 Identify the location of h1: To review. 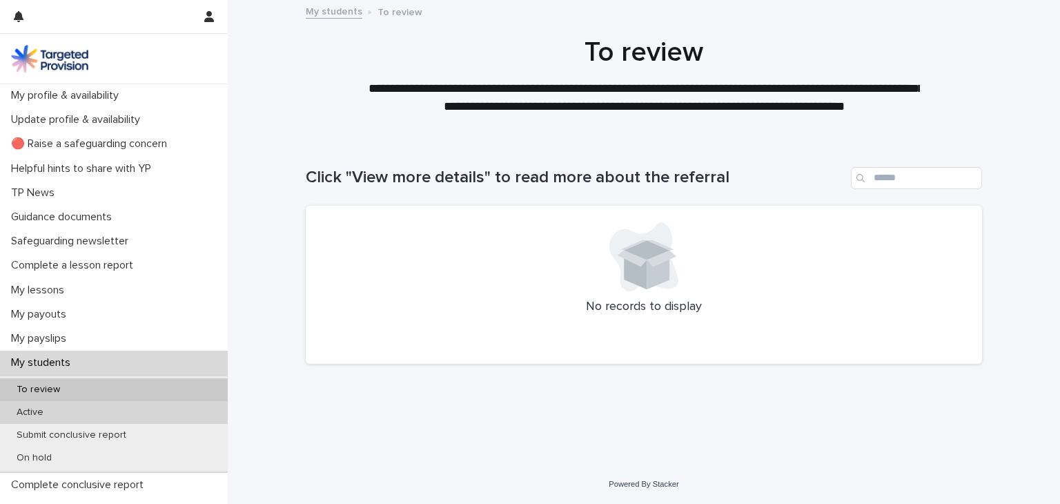
(644, 52).